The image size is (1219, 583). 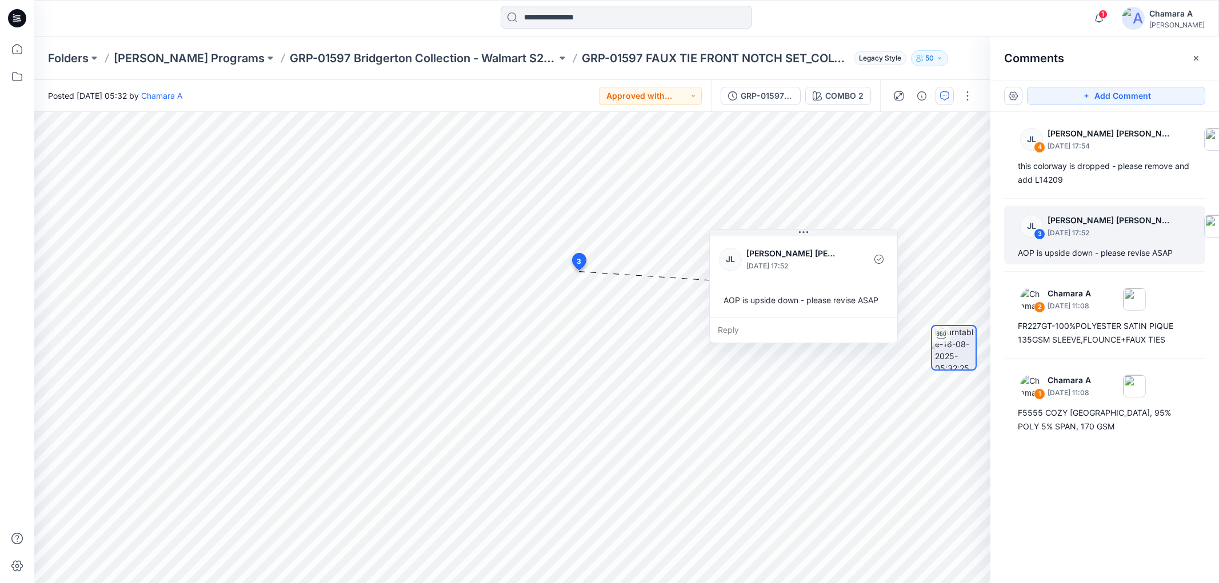 I want to click on img: avatar, so click(x=1133, y=18).